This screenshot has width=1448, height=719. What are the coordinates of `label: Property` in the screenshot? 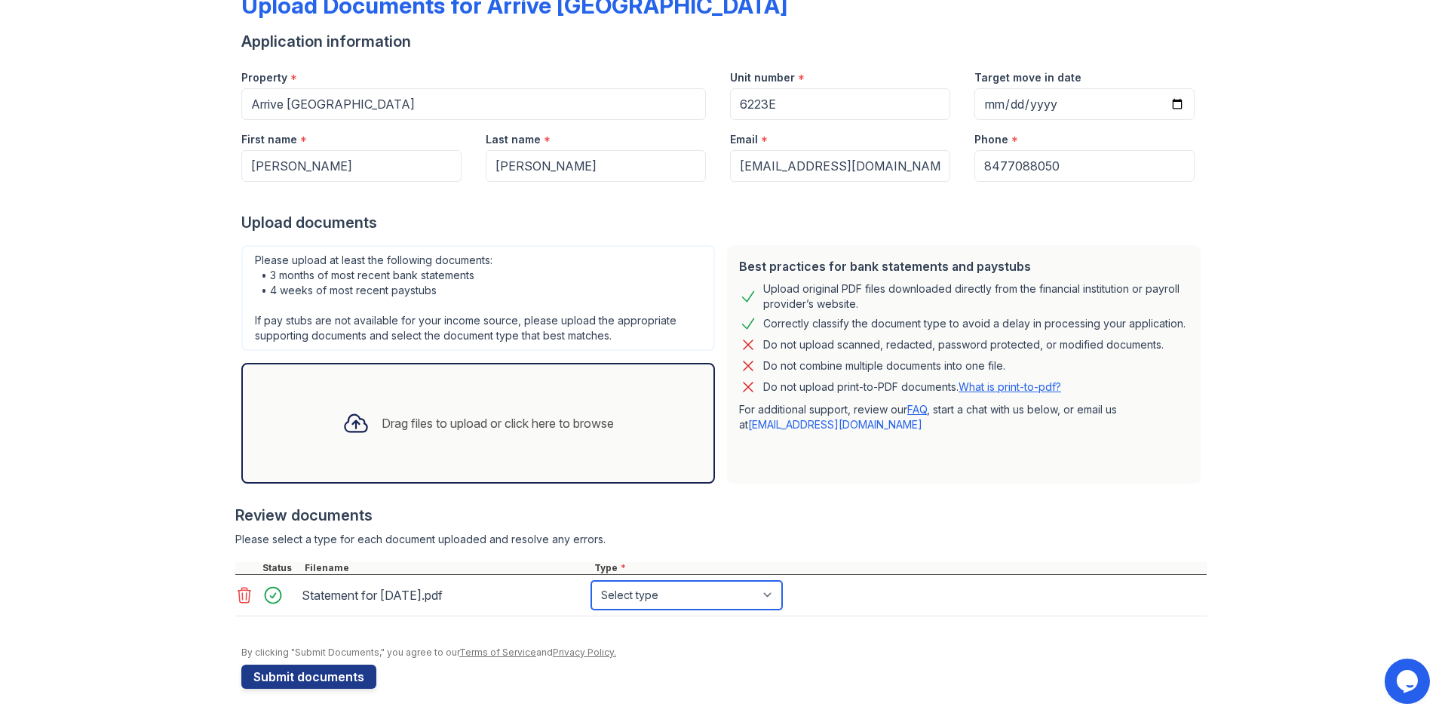 It's located at (264, 78).